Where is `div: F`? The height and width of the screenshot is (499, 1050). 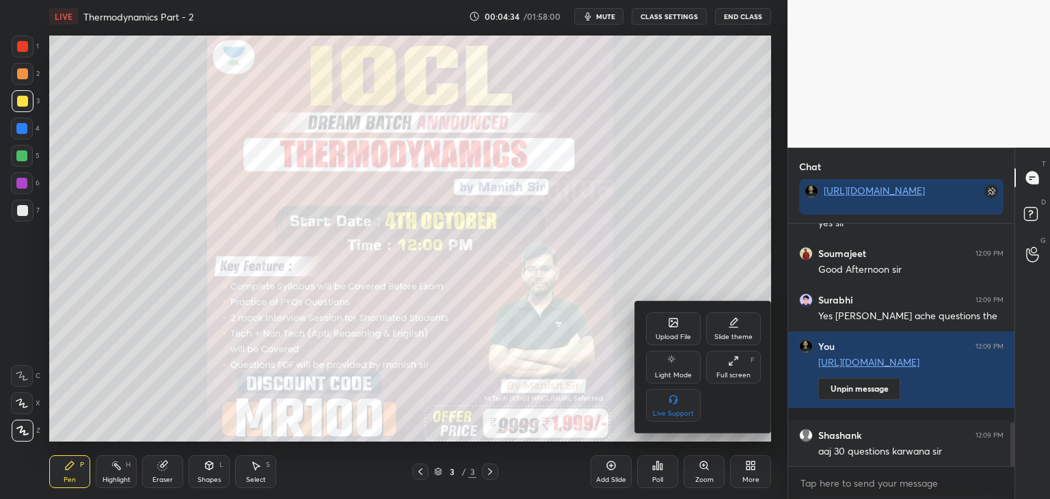
div: F is located at coordinates (753, 360).